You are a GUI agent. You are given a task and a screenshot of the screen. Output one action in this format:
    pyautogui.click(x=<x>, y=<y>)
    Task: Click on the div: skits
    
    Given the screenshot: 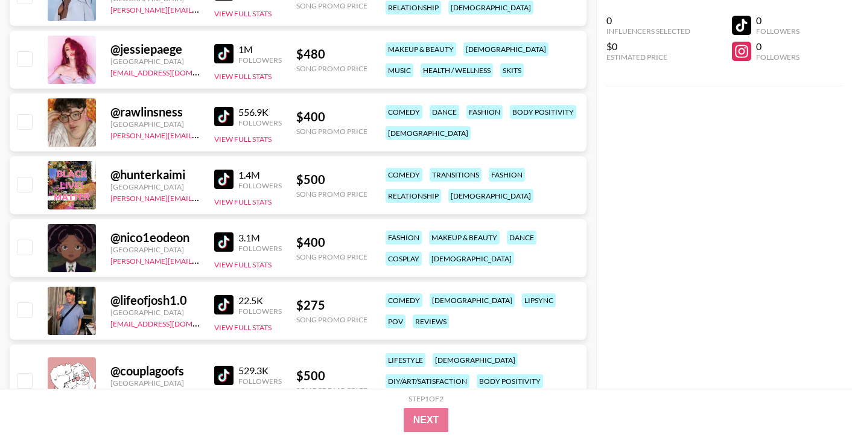 What is the action you would take?
    pyautogui.click(x=511, y=70)
    